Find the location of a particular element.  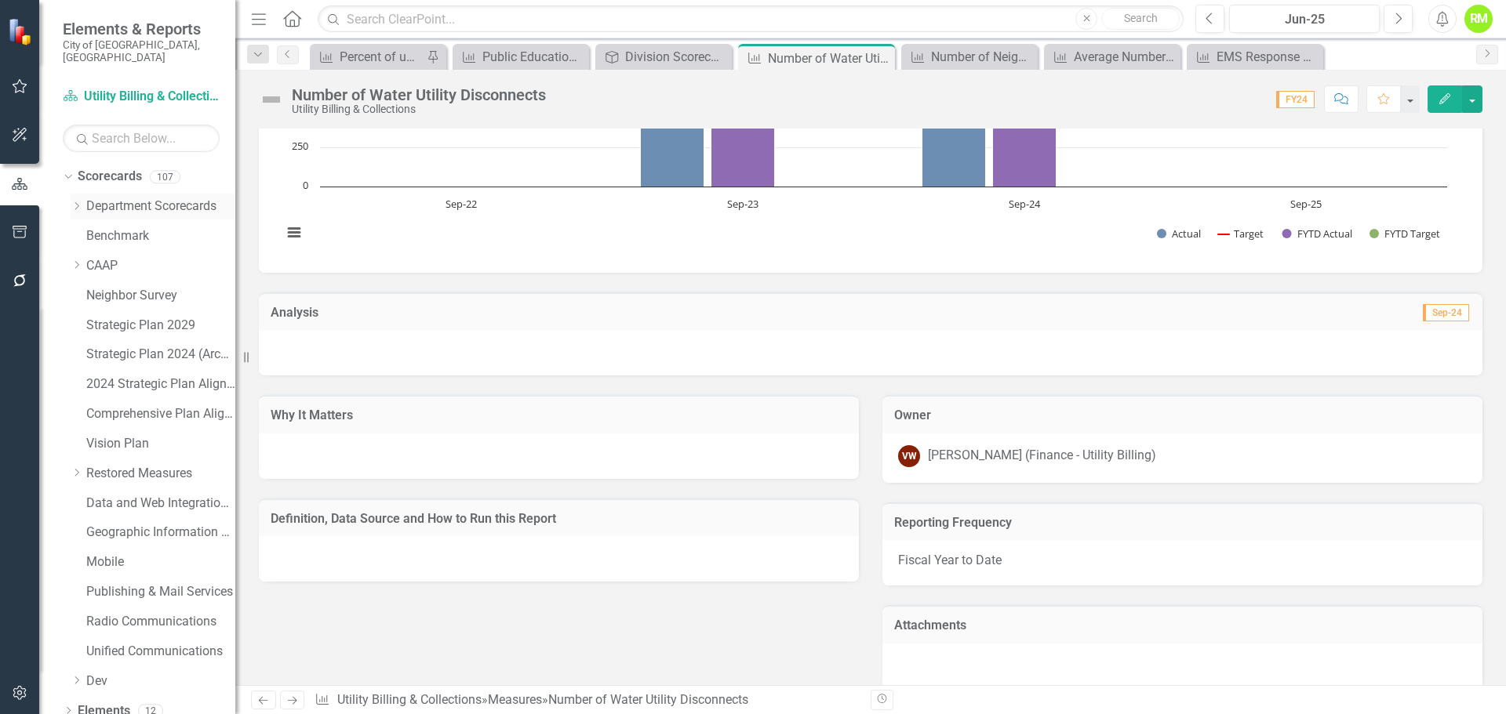

a: Geographic Information System (GIS) is located at coordinates (161, 533).